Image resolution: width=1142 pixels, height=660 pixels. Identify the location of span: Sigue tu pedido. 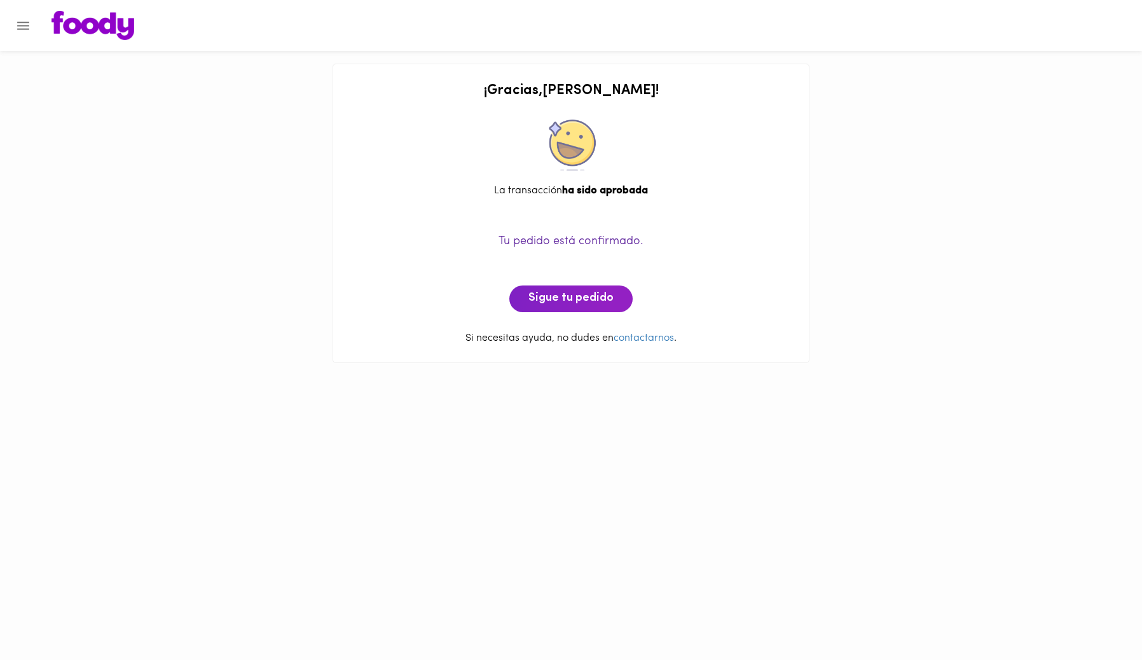
(571, 299).